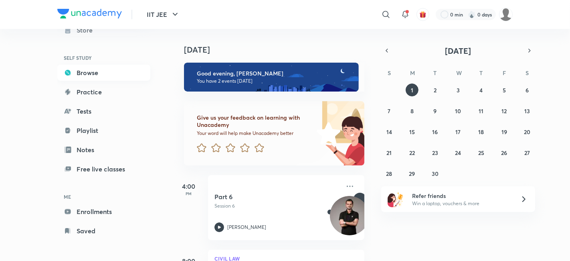 This screenshot has height=261, width=570. What do you see at coordinates (104, 150) in the screenshot?
I see `a: Notes` at bounding box center [104, 150].